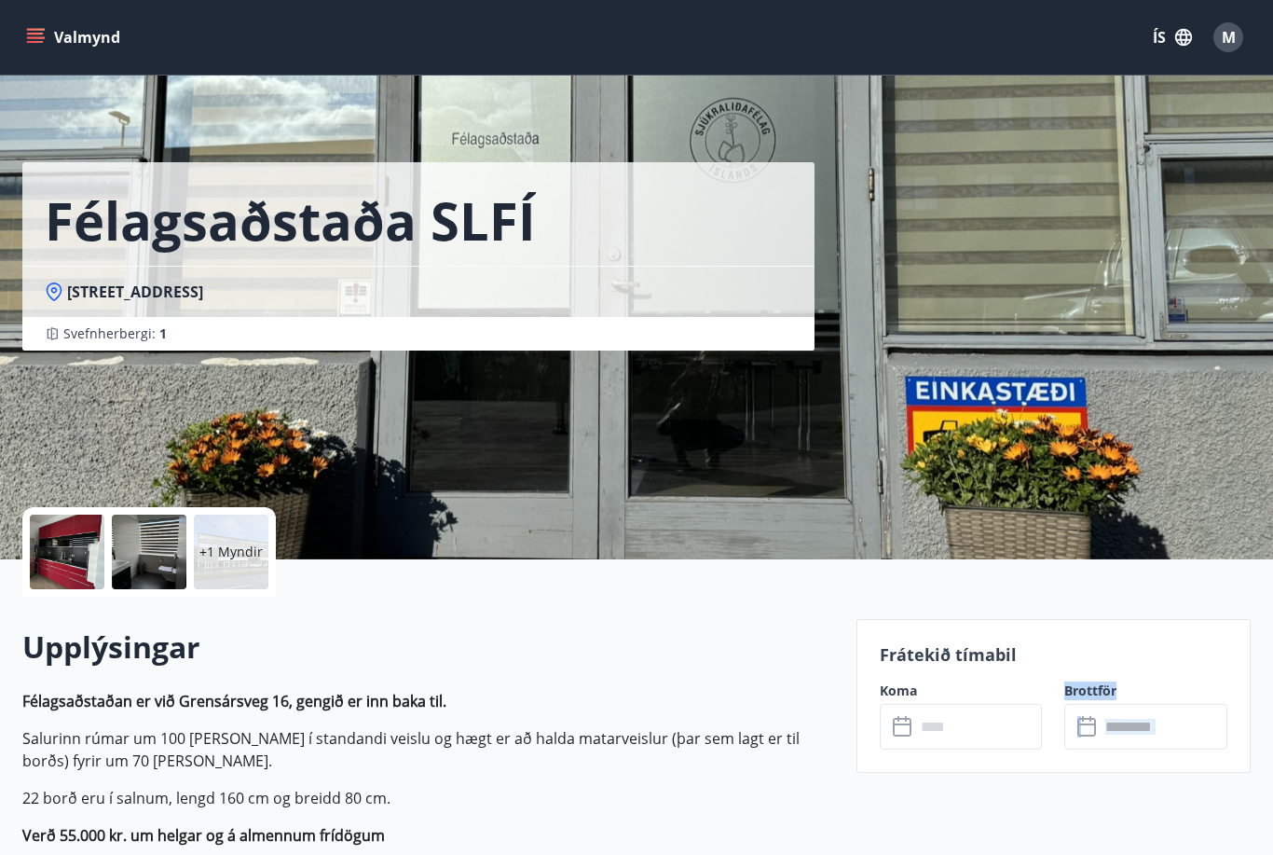 This screenshot has width=1273, height=855. Describe the element at coordinates (234, 701) in the screenshot. I see `strong: Félagsaðstaðan er við Grensársveg 16, gengið er inn baka til.` at that location.